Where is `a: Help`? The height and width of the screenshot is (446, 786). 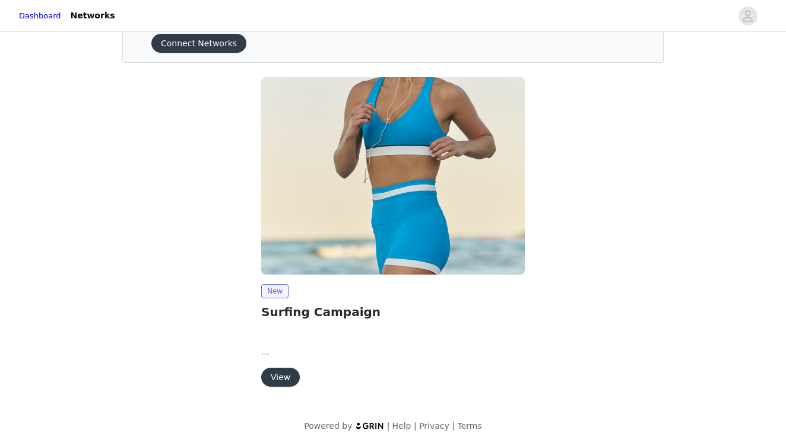
a: Help is located at coordinates (402, 426).